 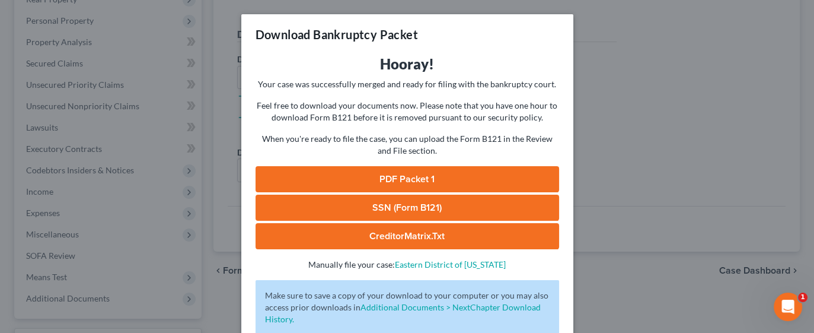 I want to click on span: 1, so click(x=803, y=297).